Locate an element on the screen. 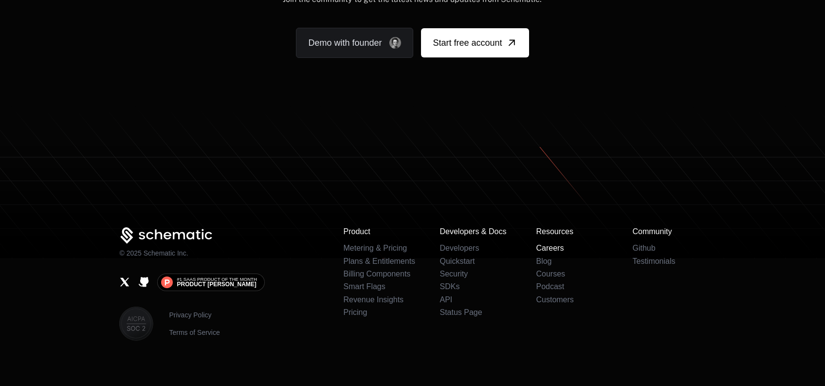 This screenshot has height=386, width=825. a: Quickstart is located at coordinates (457, 261).